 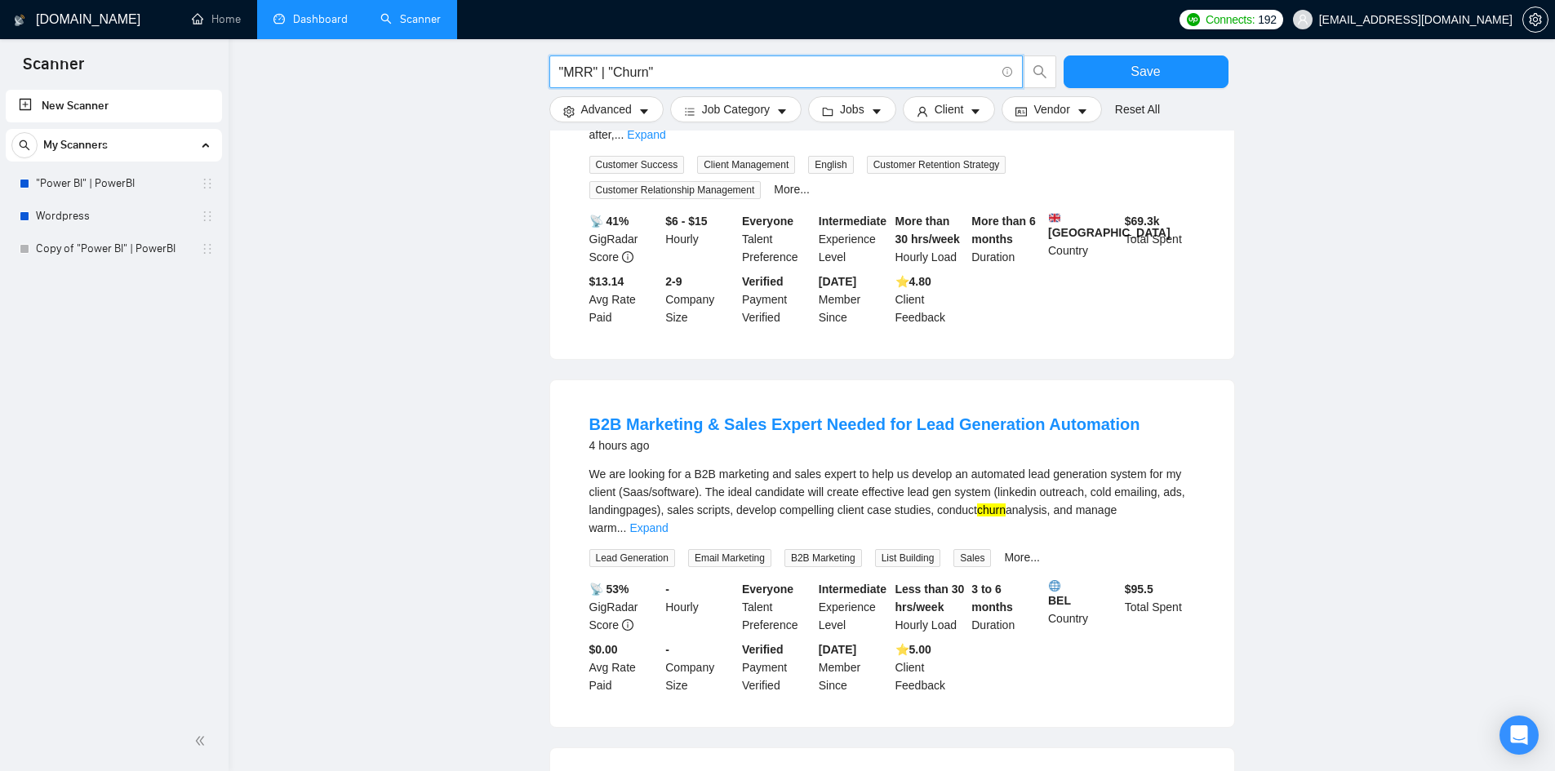 What do you see at coordinates (864, 424) in the screenshot?
I see `a: B2B Marketing & Sales Expert Needed for Lead Generation Automation` at bounding box center [864, 424].